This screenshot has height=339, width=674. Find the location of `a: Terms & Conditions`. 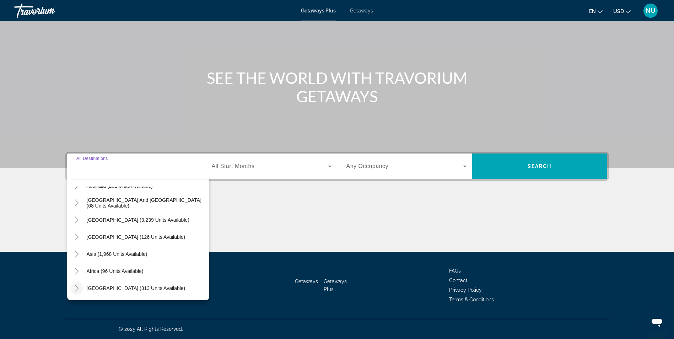

a: Terms & Conditions is located at coordinates (471, 299).